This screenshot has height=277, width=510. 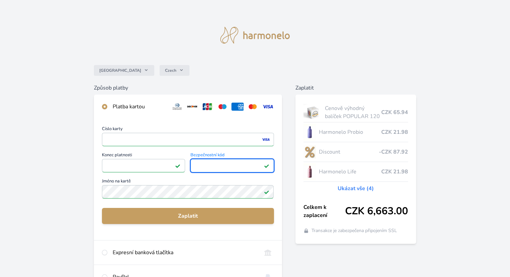 I want to click on img: visa.svg, so click(x=268, y=107).